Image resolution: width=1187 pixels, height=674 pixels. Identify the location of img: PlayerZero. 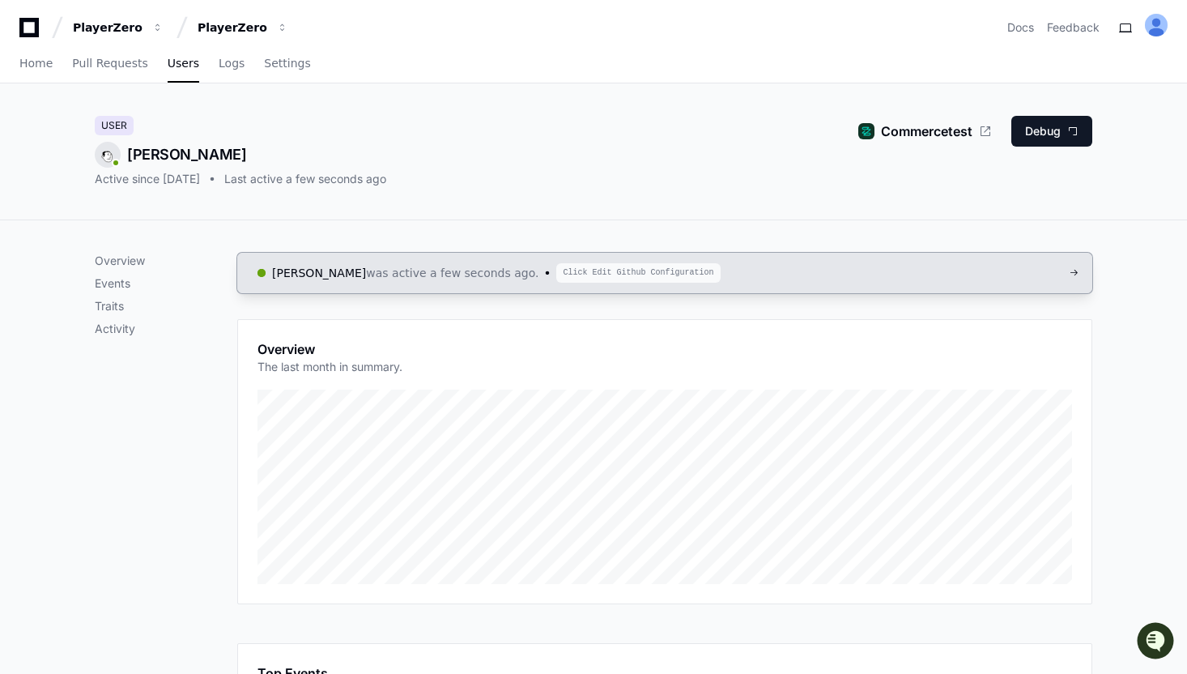
(32, 32).